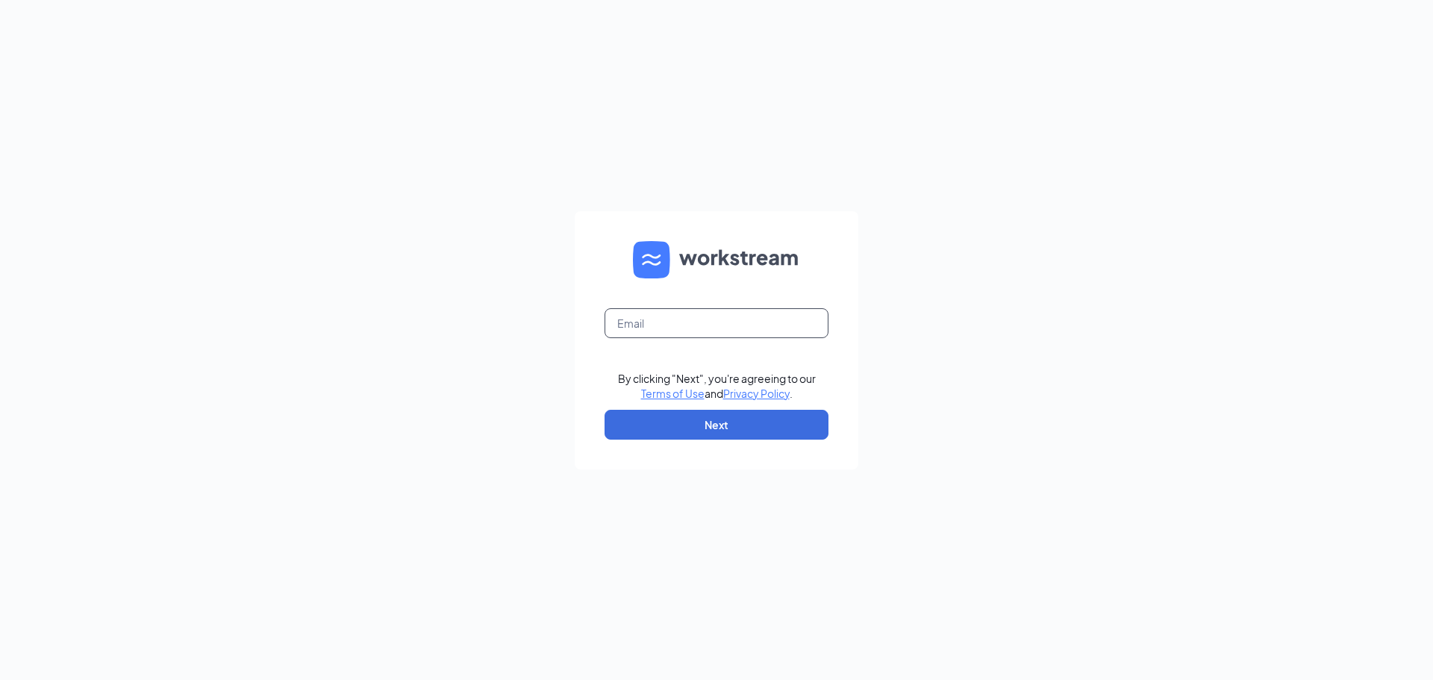 This screenshot has height=680, width=1433. What do you see at coordinates (717, 386) in the screenshot?
I see `div: By clicking "Next", you're agreeing to our and .` at bounding box center [717, 386].